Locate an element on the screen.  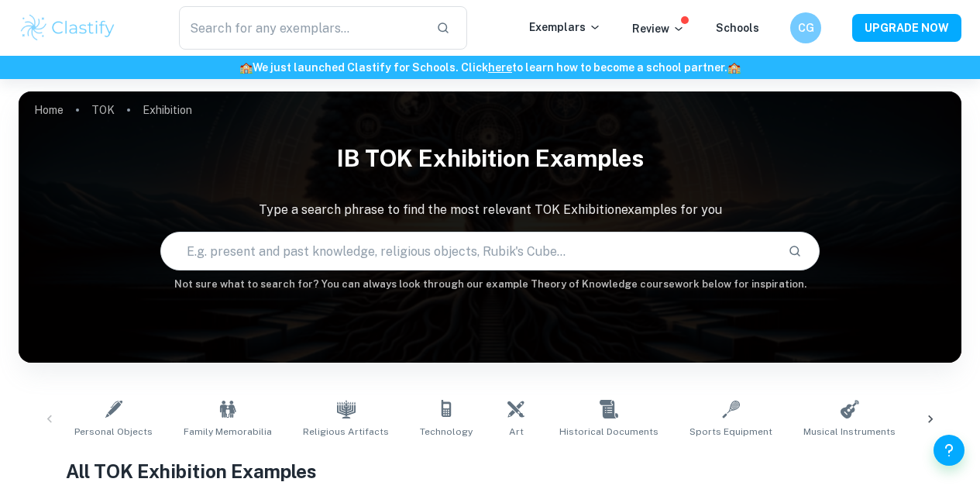
span: Personal Objects is located at coordinates (113, 431).